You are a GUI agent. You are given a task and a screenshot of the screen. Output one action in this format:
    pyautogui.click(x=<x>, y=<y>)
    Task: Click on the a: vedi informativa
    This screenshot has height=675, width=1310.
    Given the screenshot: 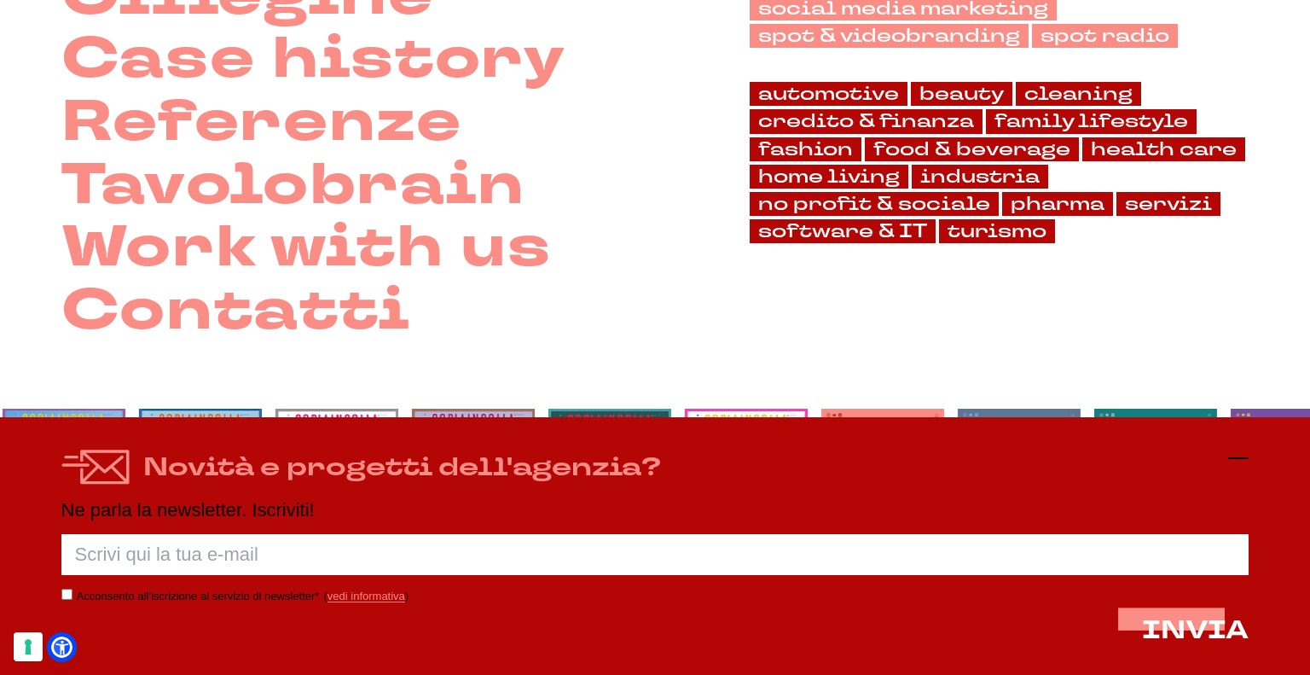 What is the action you would take?
    pyautogui.click(x=366, y=595)
    